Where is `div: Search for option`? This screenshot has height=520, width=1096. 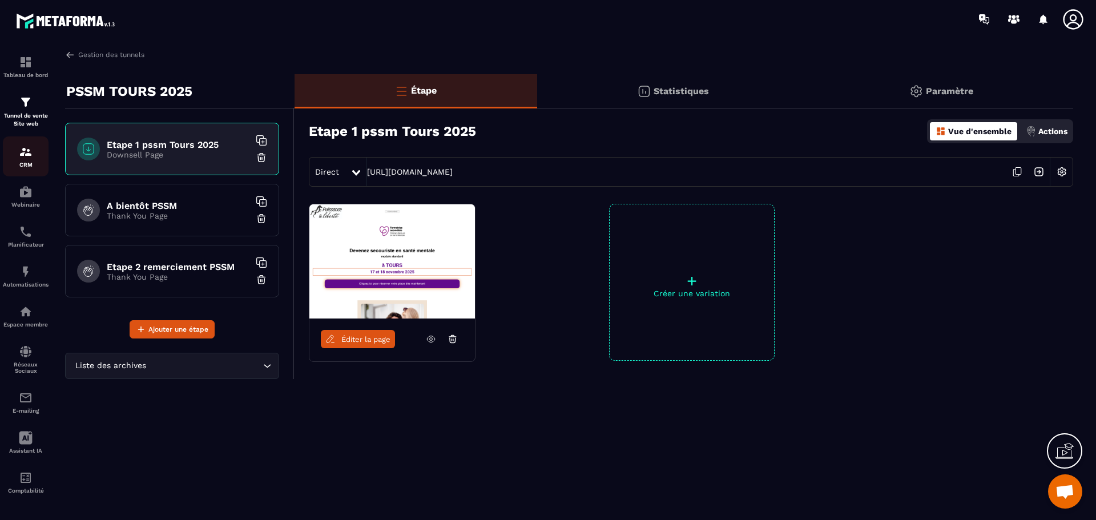 div: Search for option is located at coordinates (172, 366).